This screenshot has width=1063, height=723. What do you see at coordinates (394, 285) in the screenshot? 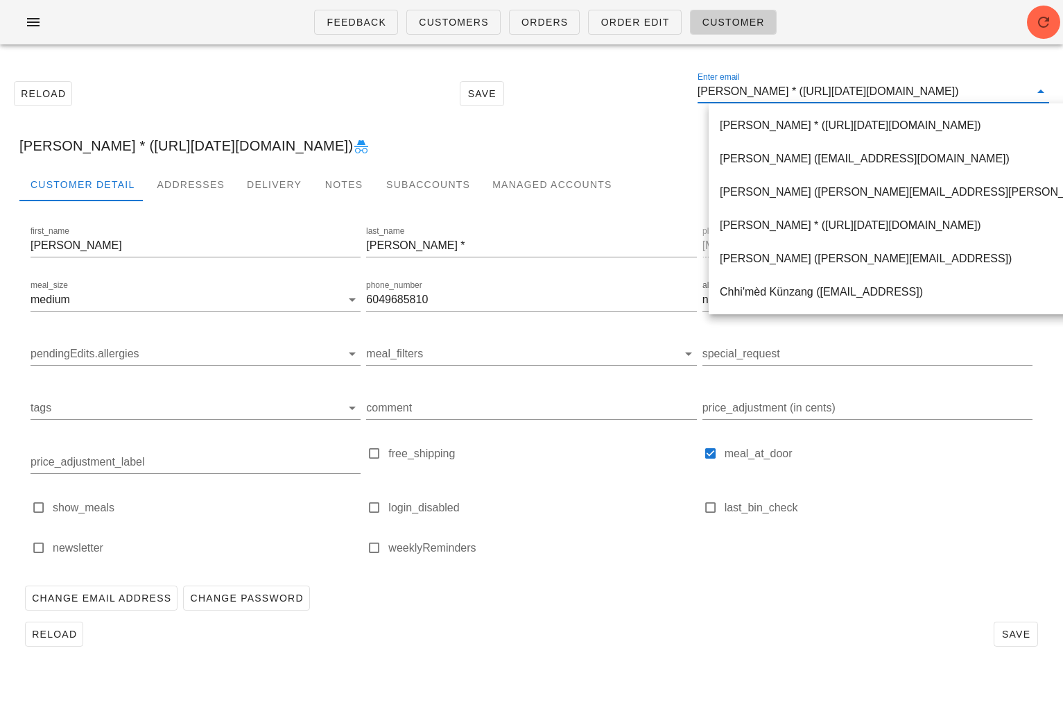
I see `label: phone_number` at bounding box center [394, 285].